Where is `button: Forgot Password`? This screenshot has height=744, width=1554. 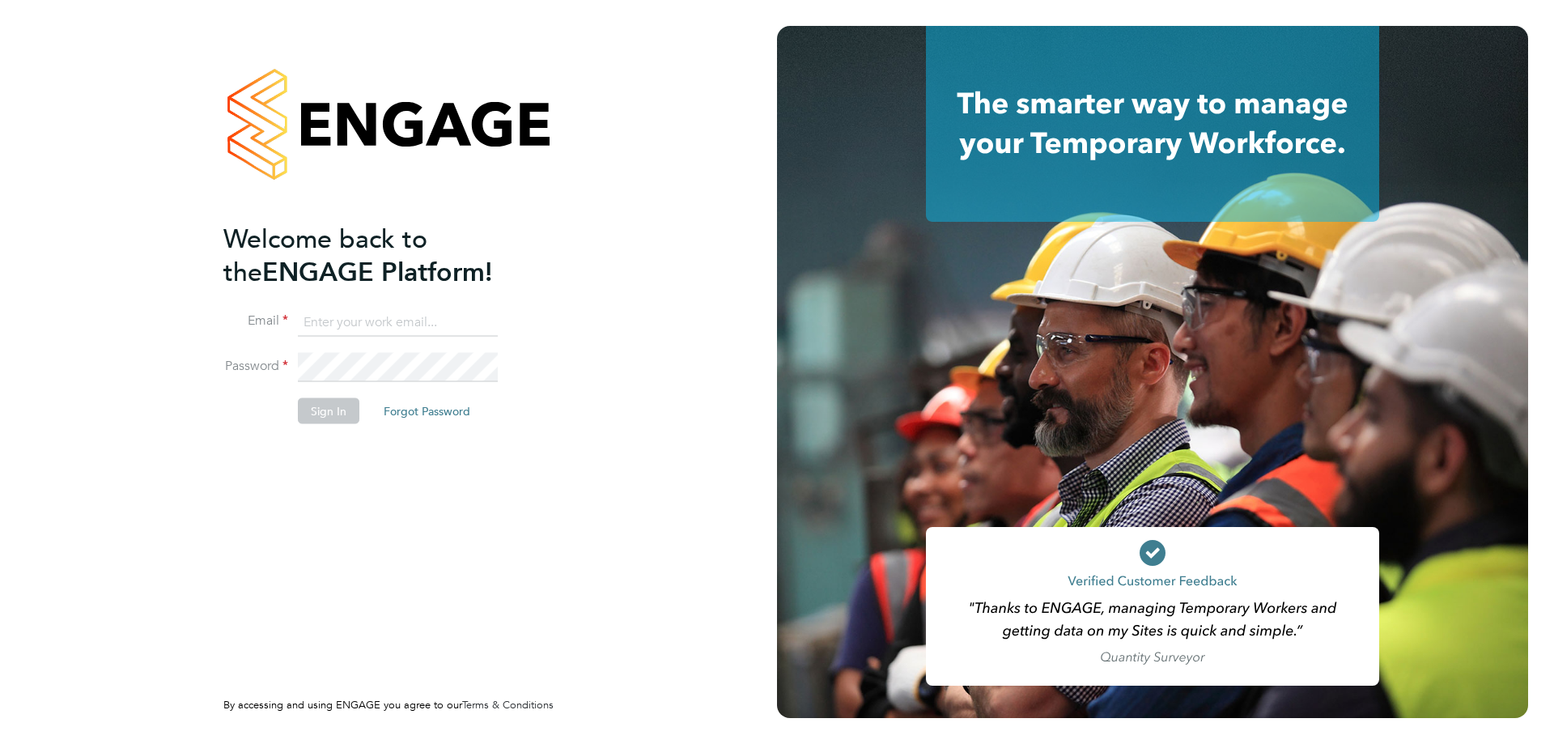 button: Forgot Password is located at coordinates (427, 411).